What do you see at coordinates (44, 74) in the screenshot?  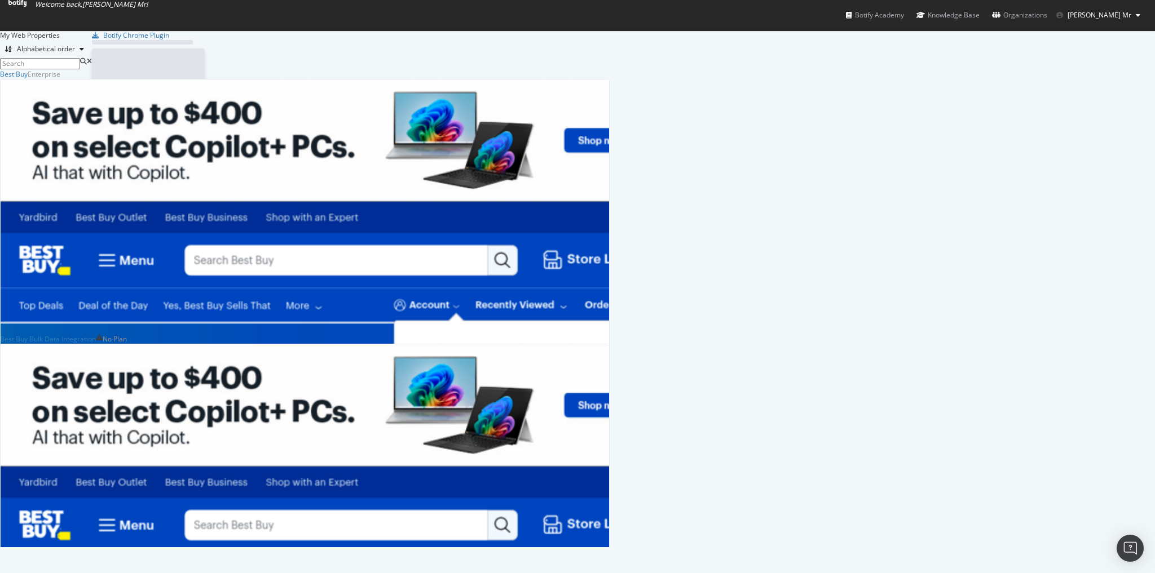 I see `div: Enterprise` at bounding box center [44, 74].